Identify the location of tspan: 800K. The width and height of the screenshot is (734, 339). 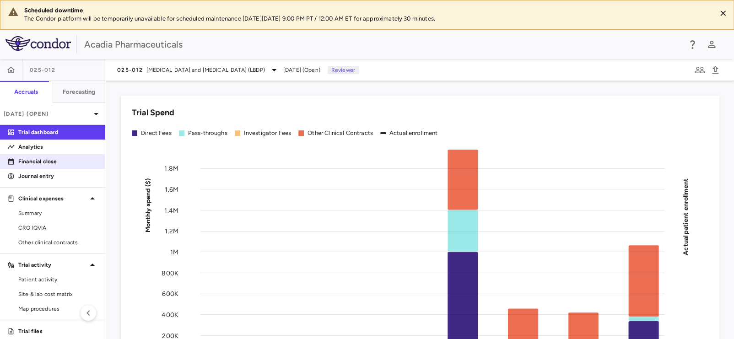
(170, 273).